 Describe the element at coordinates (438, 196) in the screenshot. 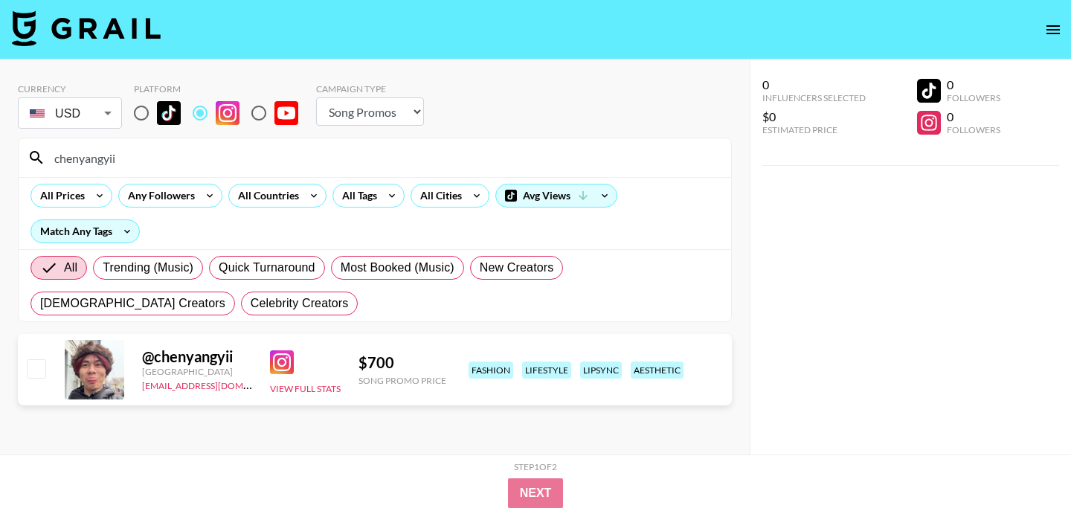

I see `div: All Cities` at that location.